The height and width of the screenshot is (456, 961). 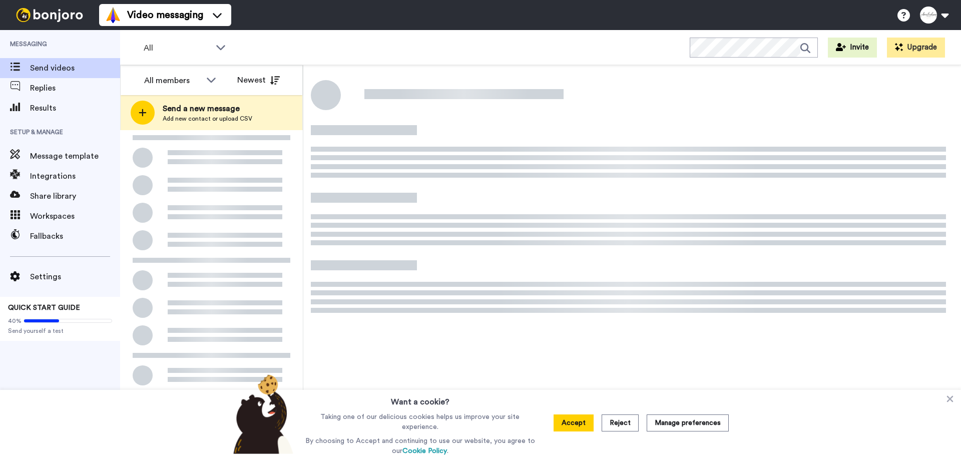 I want to click on h3: Want a cookie?, so click(x=420, y=399).